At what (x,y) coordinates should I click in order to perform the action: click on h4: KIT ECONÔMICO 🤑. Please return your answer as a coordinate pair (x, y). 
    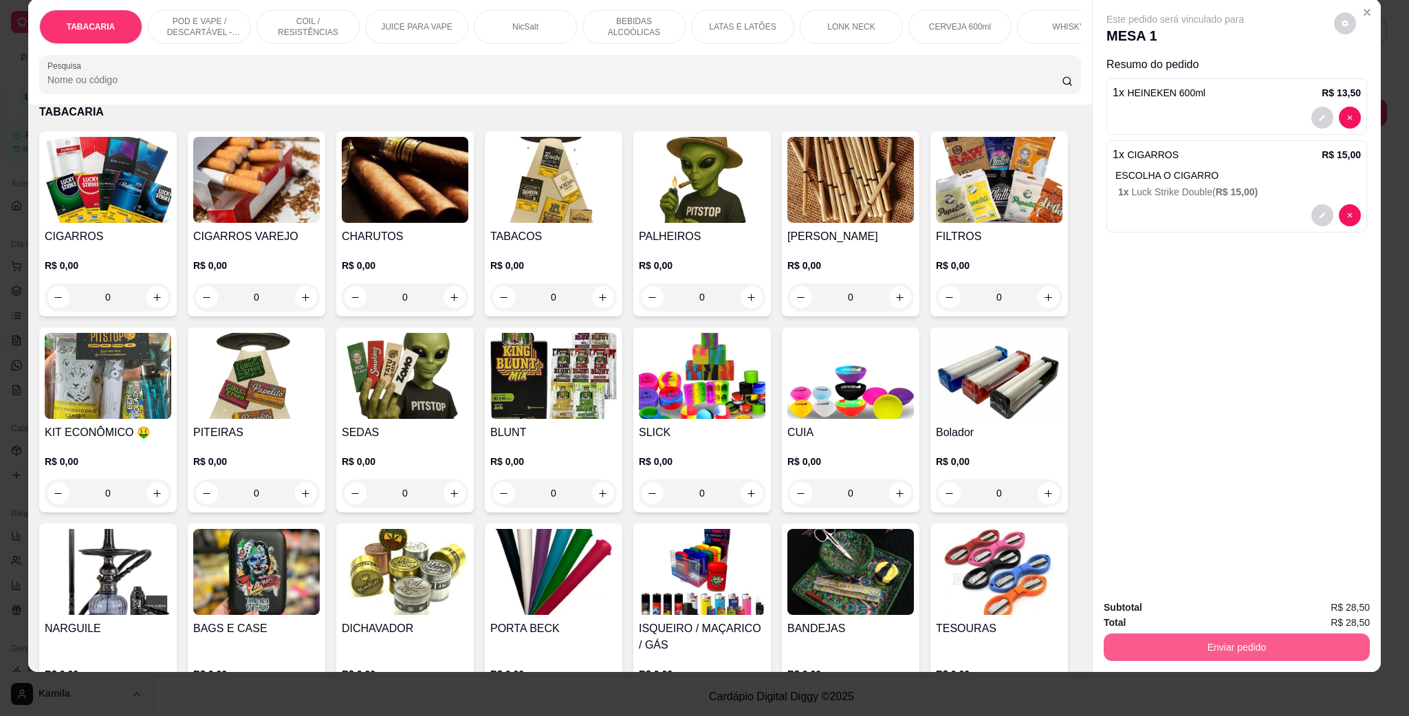
    Looking at the image, I should click on (108, 432).